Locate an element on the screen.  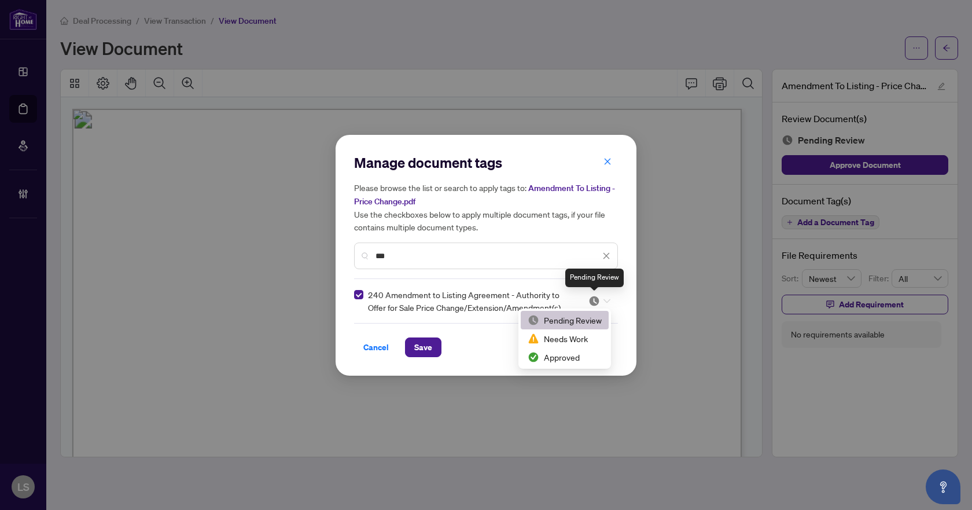
span: Save is located at coordinates (423, 347).